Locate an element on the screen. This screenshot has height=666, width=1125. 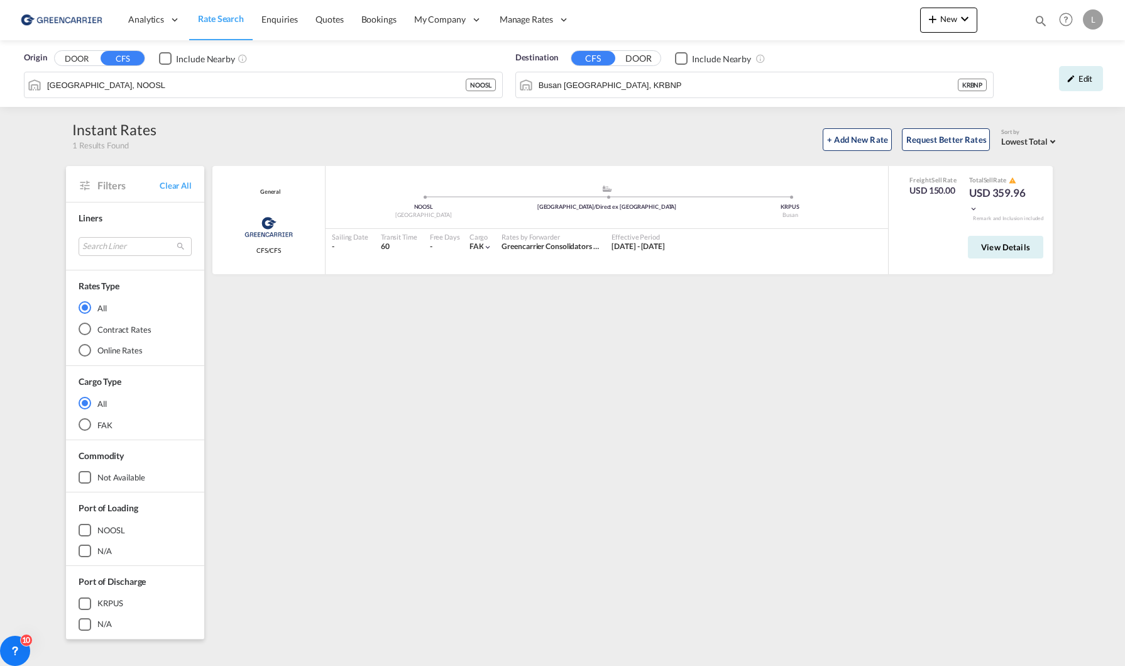
span: Destination is located at coordinates (537, 58).